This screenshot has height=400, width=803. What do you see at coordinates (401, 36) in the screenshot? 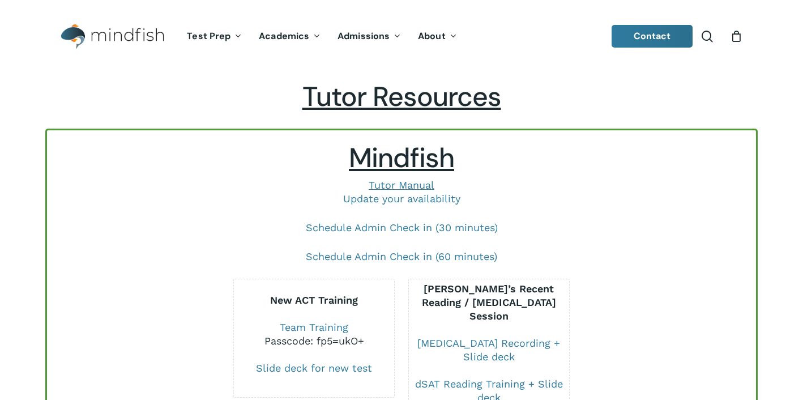
I see `header: Main Menu` at bounding box center [401, 36].